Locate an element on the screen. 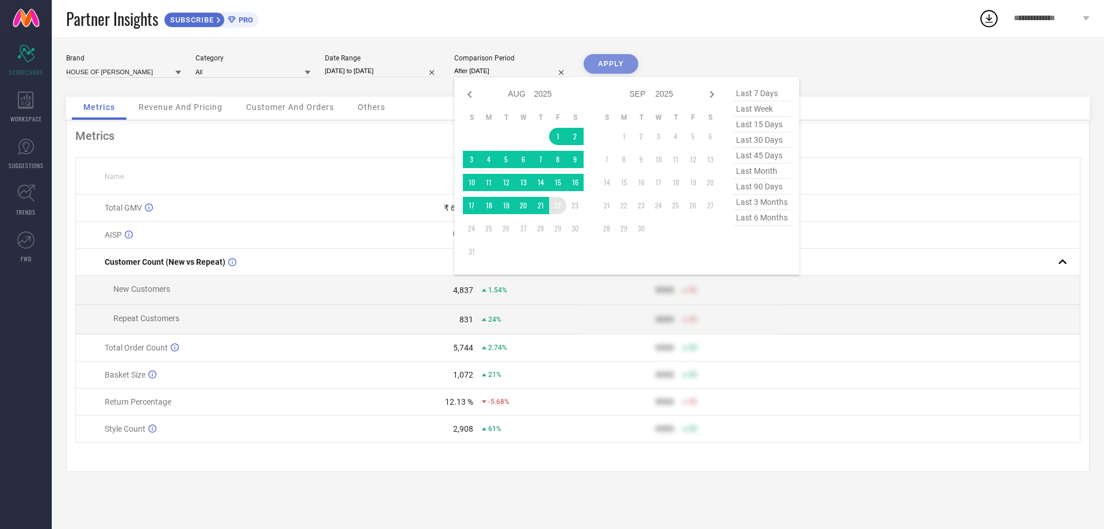 The width and height of the screenshot is (1104, 529). span: last 45 days is located at coordinates (762, 155).